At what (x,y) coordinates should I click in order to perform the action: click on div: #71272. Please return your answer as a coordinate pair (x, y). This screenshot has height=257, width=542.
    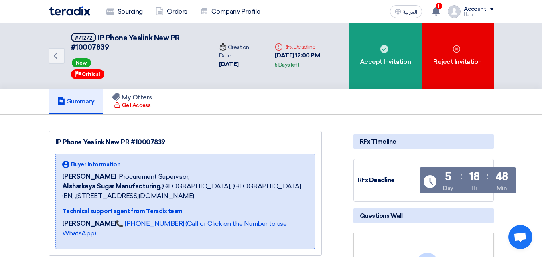
    Looking at the image, I should click on (83, 38).